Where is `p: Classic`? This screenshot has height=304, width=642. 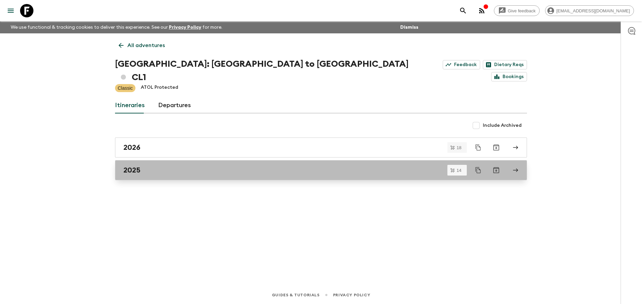
p: Classic is located at coordinates (125, 88).